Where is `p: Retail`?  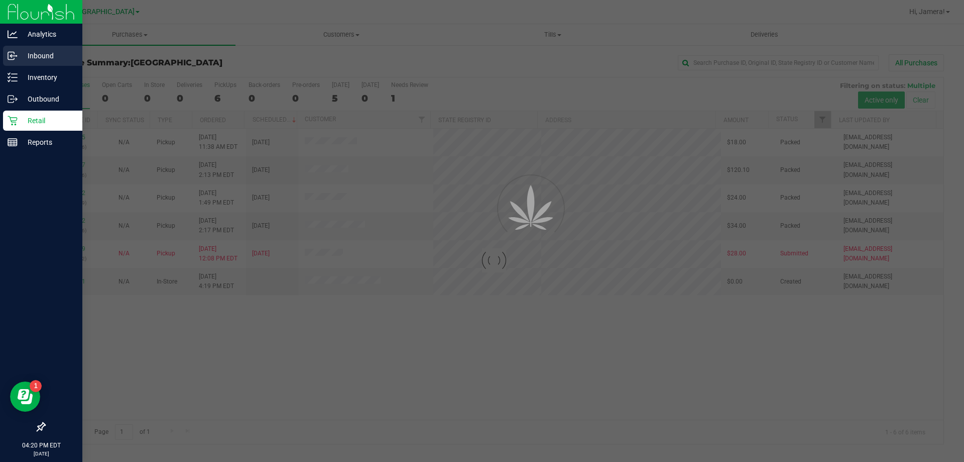 p: Retail is located at coordinates (48, 121).